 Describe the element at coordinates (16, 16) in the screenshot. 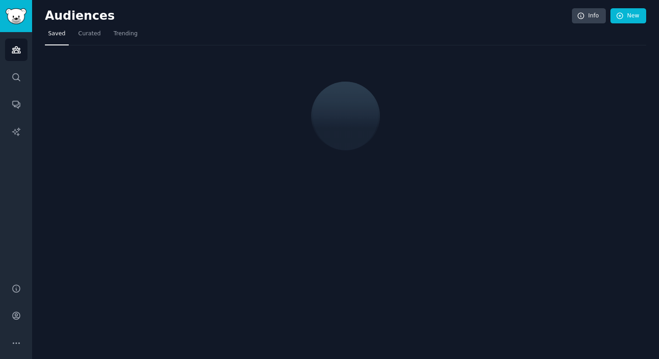

I see `img: GummySearch logo` at that location.